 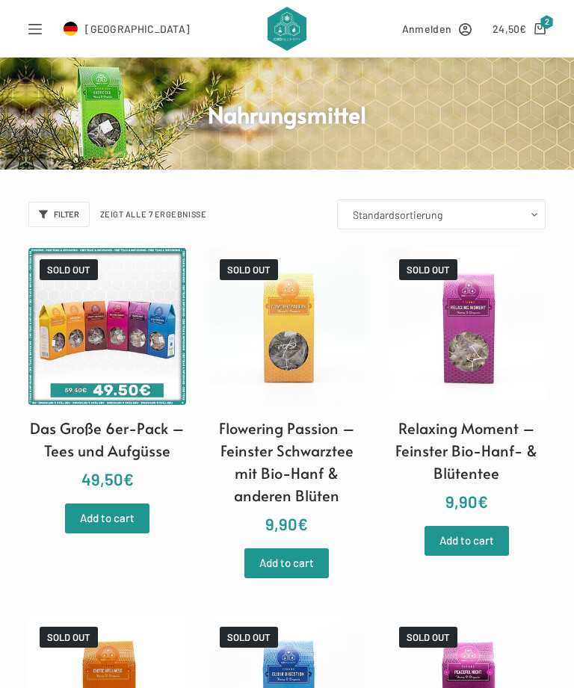 I want to click on a: Lese mehr über „Relaxing Moment - Feinster Bio-Hanf- & Blütentee“, so click(x=466, y=541).